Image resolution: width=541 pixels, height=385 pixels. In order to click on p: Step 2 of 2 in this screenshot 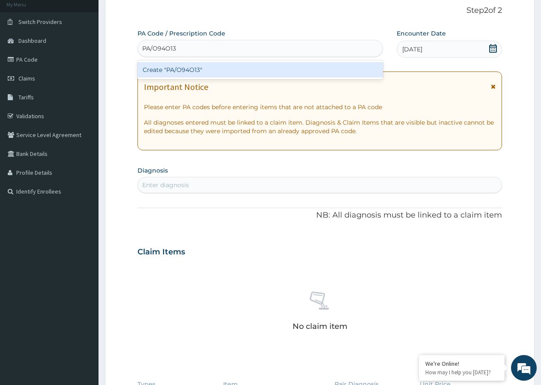, I will do `click(320, 11)`.